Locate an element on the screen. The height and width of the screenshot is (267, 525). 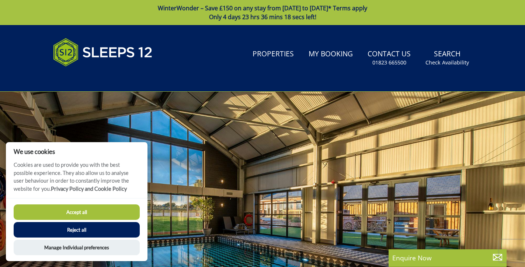
a: Privacy Policy and Cookie Policy is located at coordinates (89, 189).